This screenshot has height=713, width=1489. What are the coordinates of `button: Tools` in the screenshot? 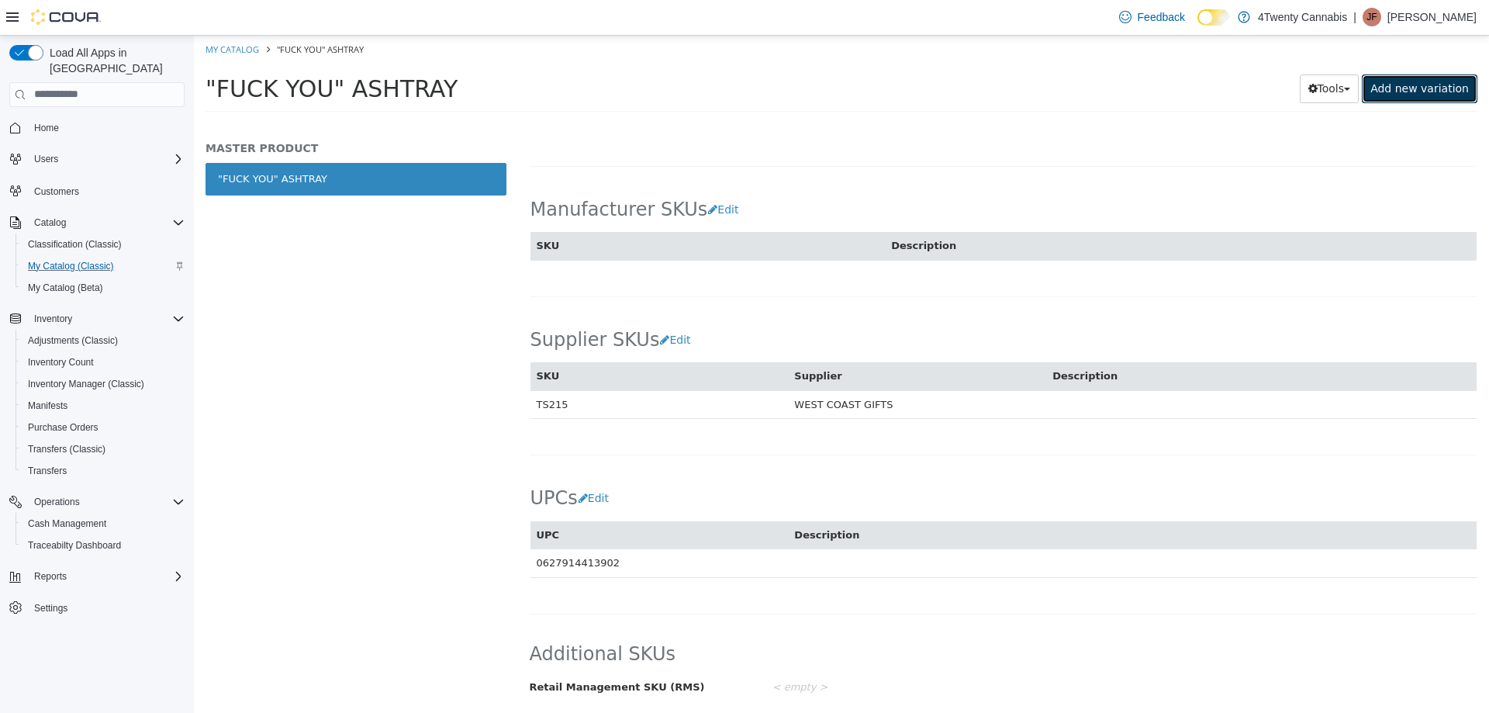 It's located at (1135, 53).